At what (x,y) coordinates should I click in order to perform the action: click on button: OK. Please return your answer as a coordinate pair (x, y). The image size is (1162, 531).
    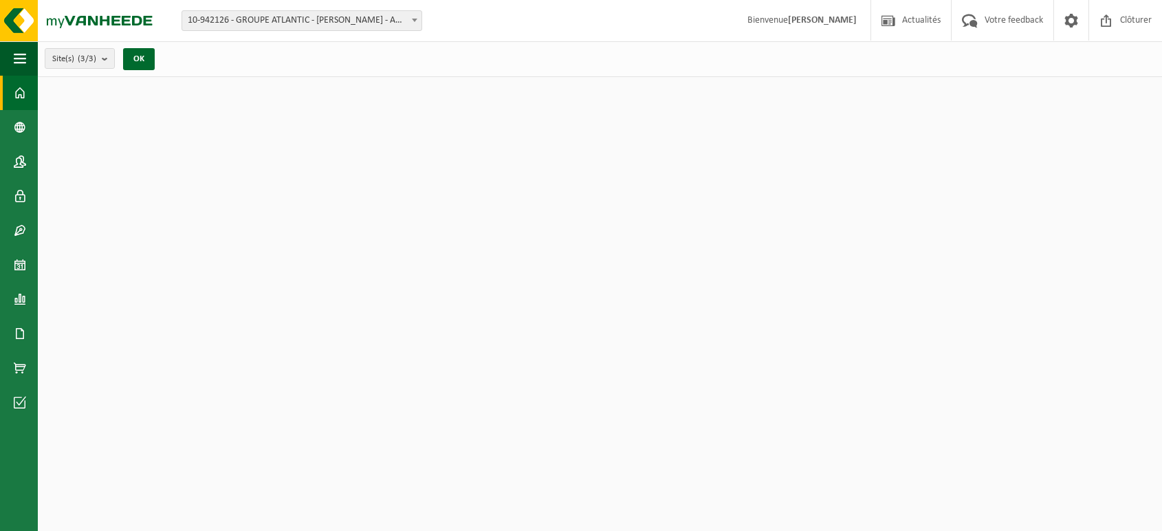
    Looking at the image, I should click on (139, 59).